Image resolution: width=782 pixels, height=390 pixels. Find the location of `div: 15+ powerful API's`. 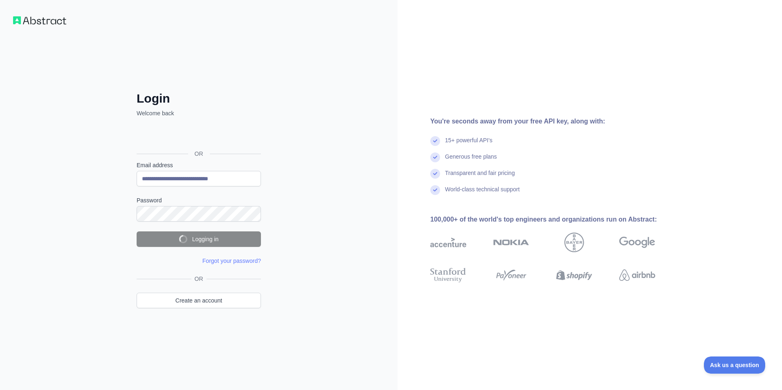

div: 15+ powerful API's is located at coordinates (469, 144).